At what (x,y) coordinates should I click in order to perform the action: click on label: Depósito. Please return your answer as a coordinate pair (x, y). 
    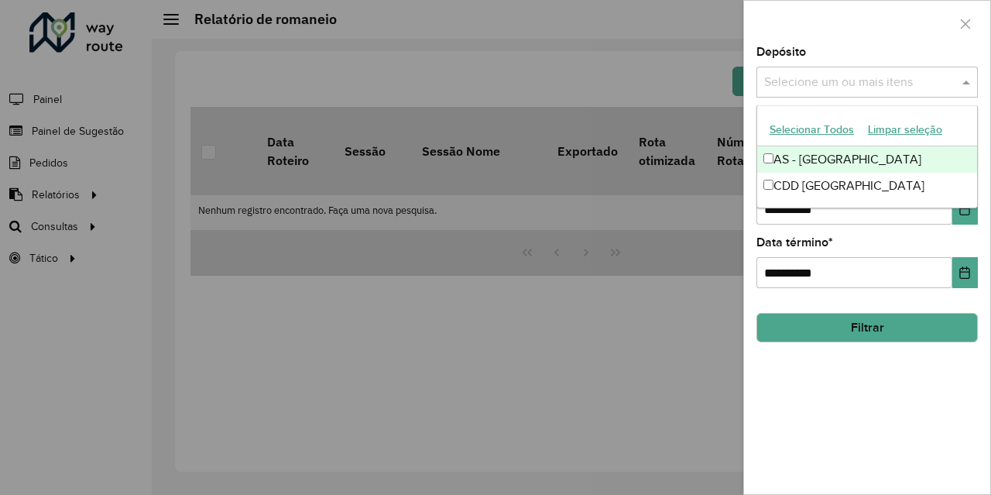
    Looking at the image, I should click on (781, 52).